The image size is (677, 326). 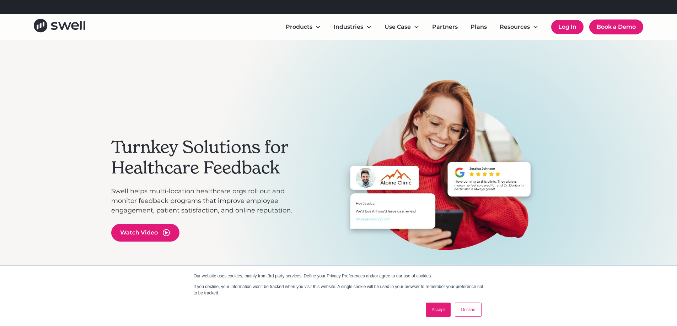 I want to click on p: If you decline, your information won’t be tracked when you visit this website. A single cookie wi..., so click(x=338, y=290).